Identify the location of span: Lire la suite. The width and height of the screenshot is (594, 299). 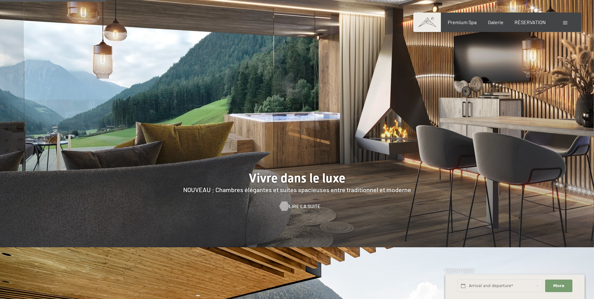
(305, 206).